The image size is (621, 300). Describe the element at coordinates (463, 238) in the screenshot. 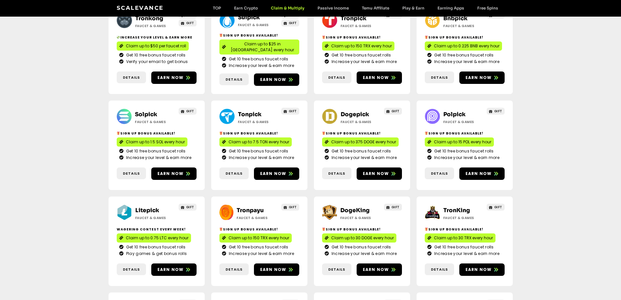

I see `span: Claim up to 30 TRX every hour` at that location.